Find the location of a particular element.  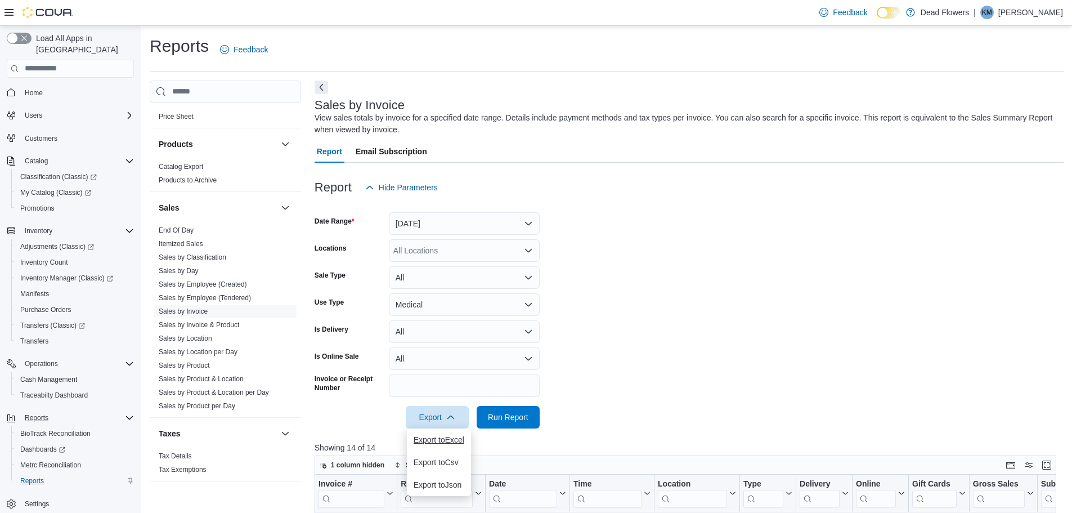

a: Promotions is located at coordinates (37, 208).